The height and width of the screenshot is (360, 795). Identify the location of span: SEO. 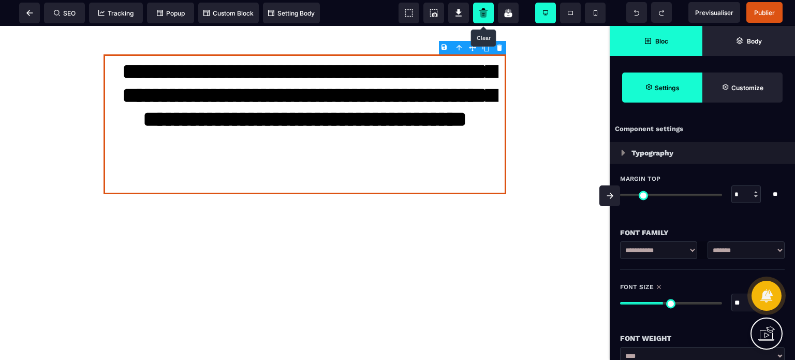
(65, 13).